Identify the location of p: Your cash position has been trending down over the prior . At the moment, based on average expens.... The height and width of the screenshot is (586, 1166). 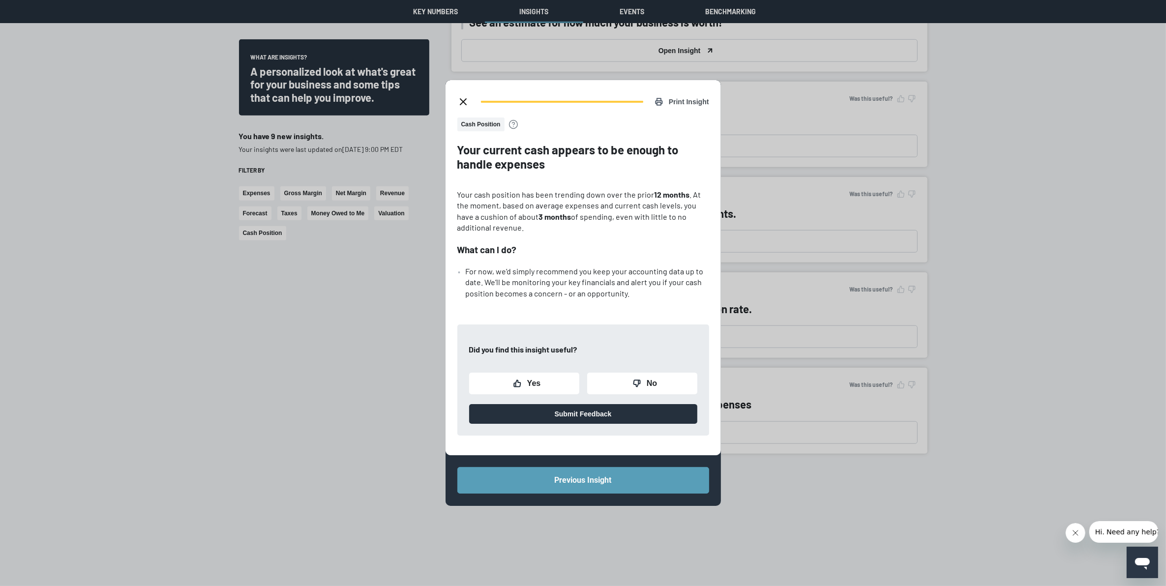
(583, 212).